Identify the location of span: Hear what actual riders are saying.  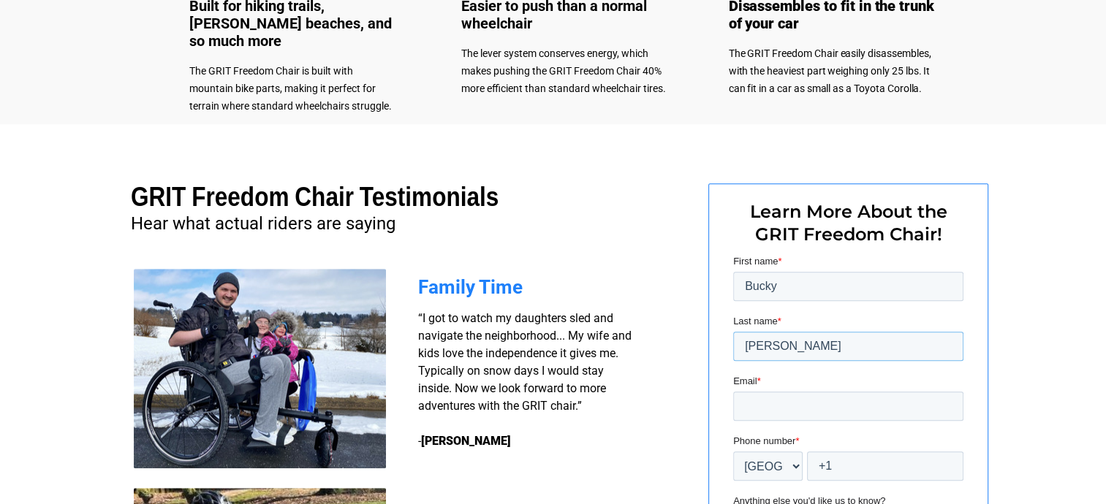
(263, 224).